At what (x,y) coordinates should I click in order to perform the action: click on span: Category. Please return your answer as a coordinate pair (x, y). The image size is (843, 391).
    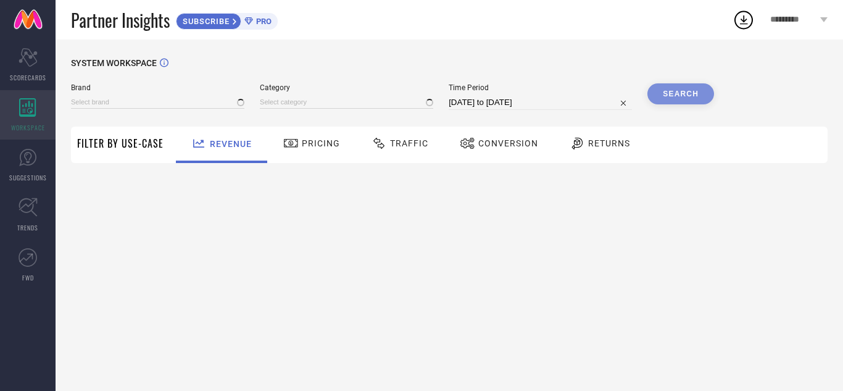
    Looking at the image, I should click on (346, 88).